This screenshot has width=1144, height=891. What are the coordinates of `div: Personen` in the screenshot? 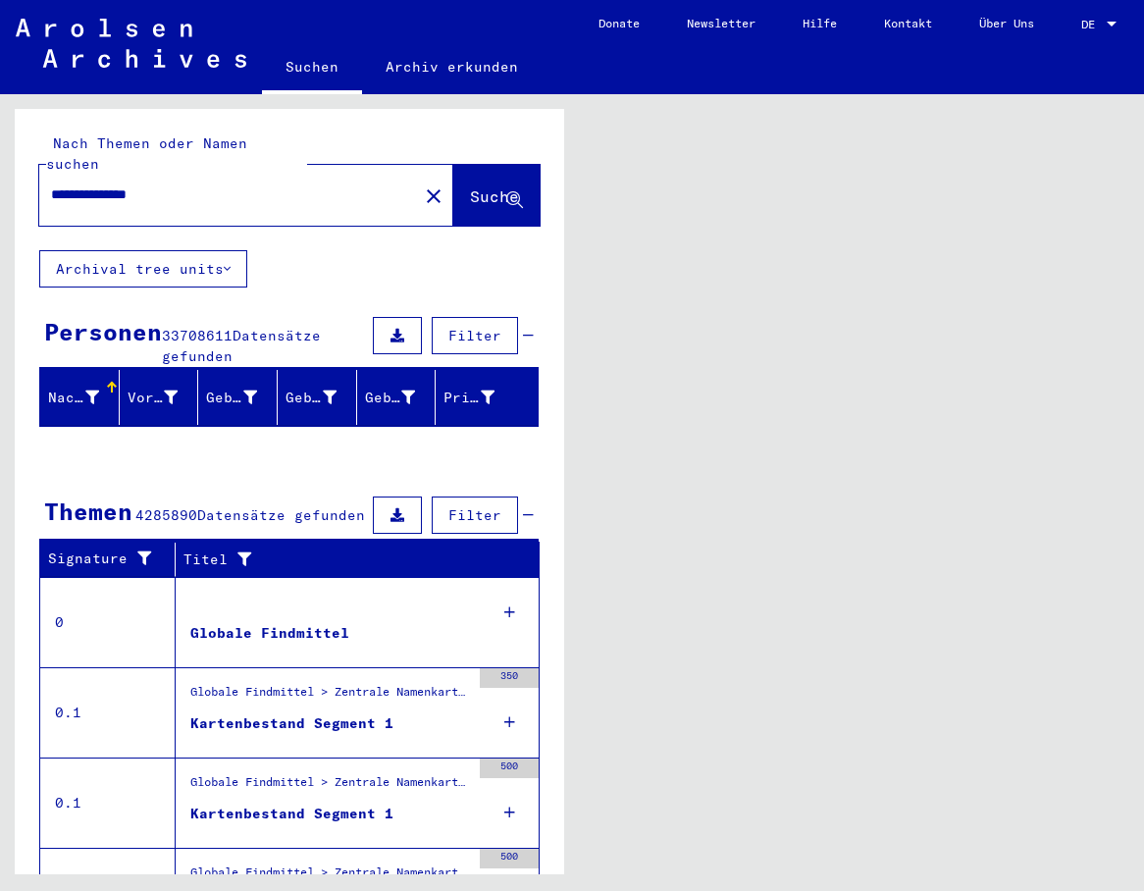 It's located at (103, 332).